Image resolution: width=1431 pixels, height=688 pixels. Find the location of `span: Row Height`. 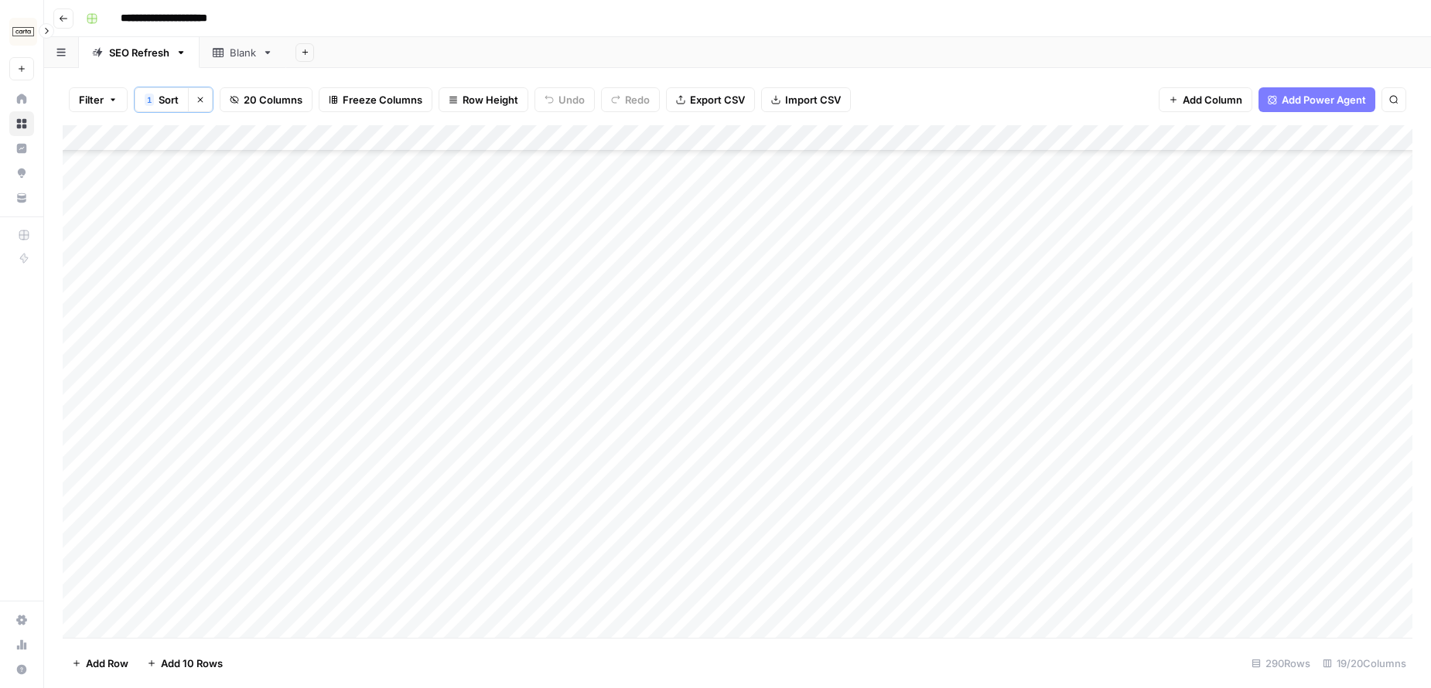

span: Row Height is located at coordinates (490, 100).